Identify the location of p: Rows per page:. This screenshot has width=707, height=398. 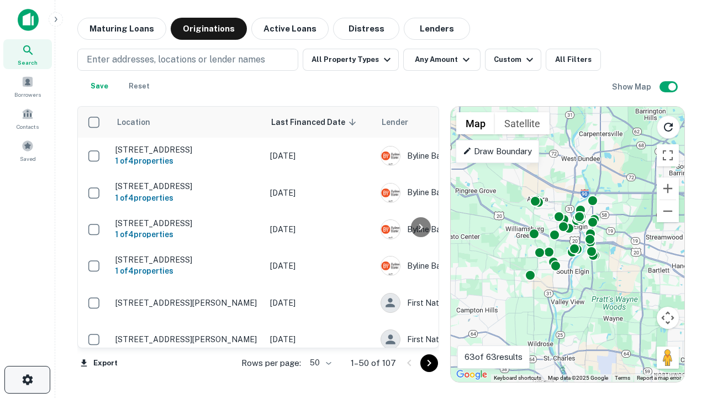
(271, 363).